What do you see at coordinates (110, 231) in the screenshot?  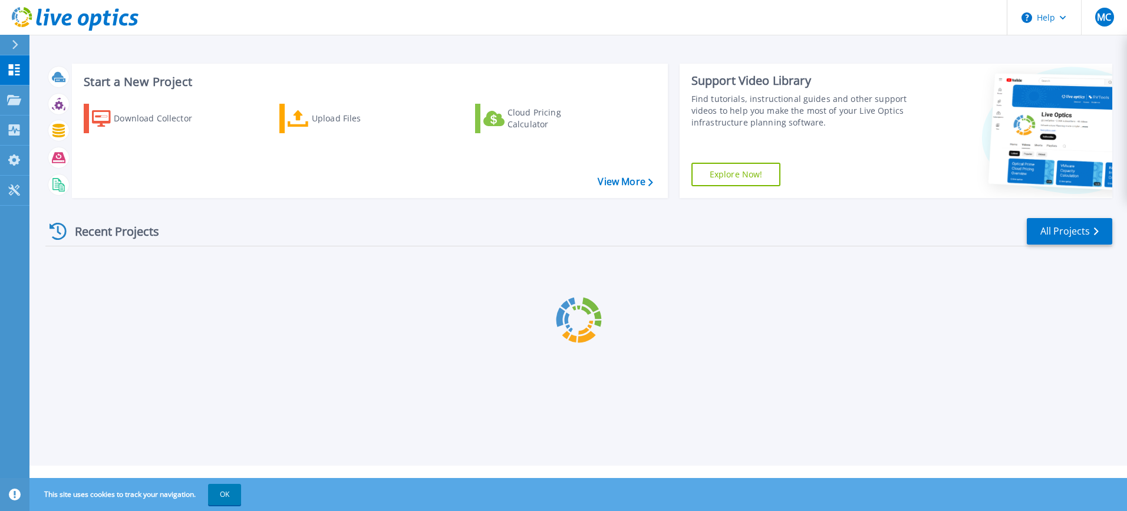 I see `div: Recent Projects` at bounding box center [110, 231].